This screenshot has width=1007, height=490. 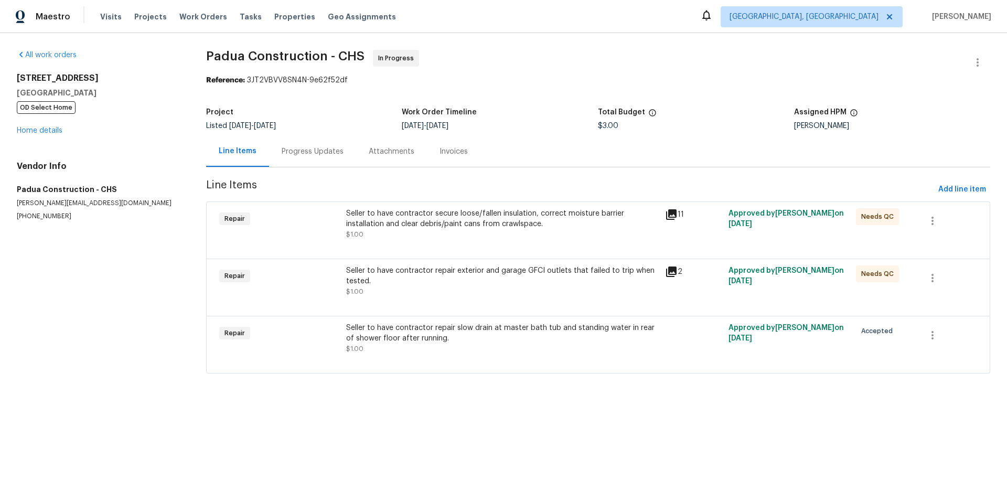 I want to click on span: Properties, so click(x=295, y=17).